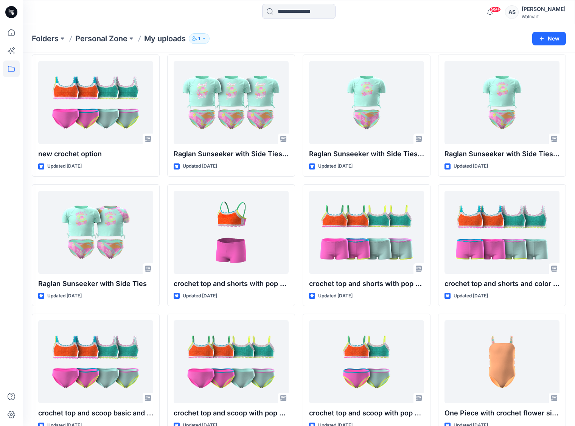 This screenshot has height=426, width=575. I want to click on p: crochet top and shorts and color pop, so click(502, 284).